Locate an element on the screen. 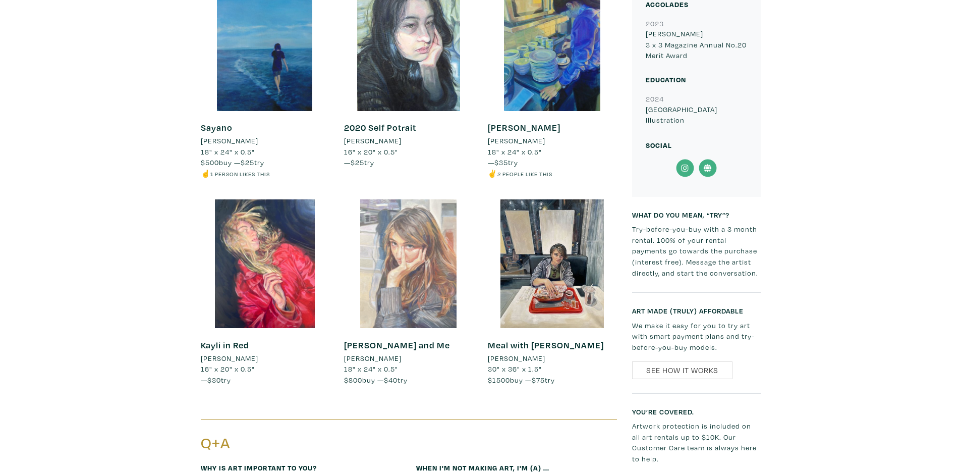  small: 2023 is located at coordinates (655, 23).